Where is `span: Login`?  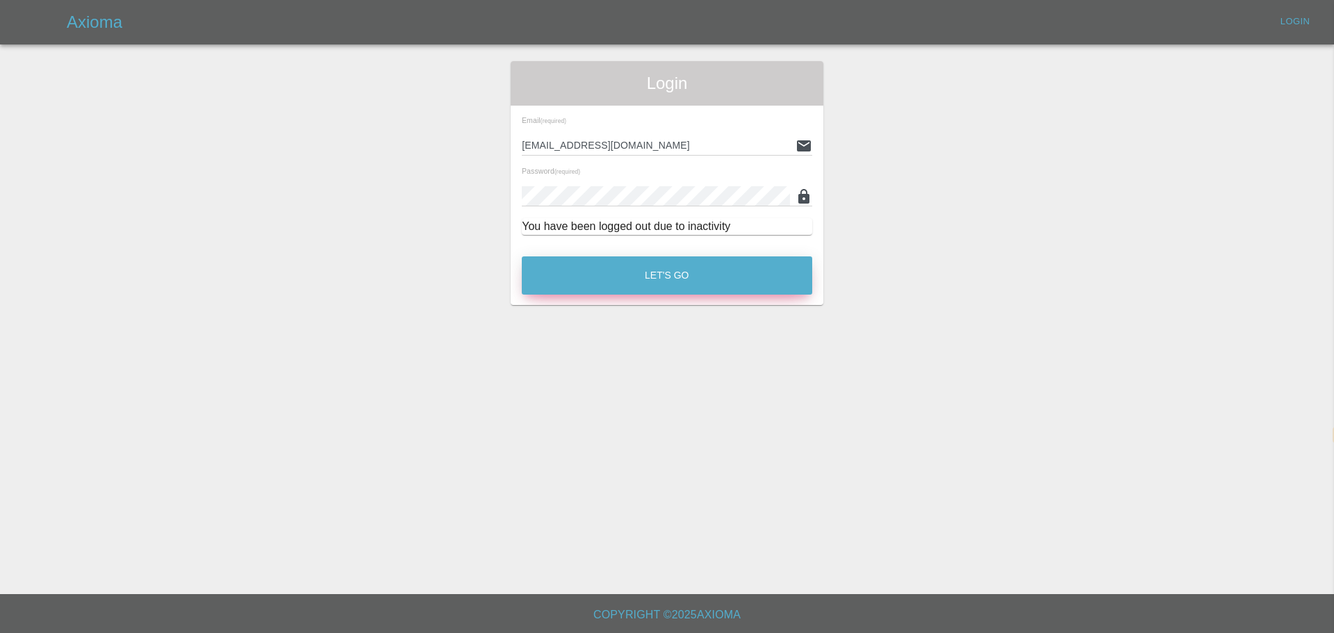
span: Login is located at coordinates (667, 83).